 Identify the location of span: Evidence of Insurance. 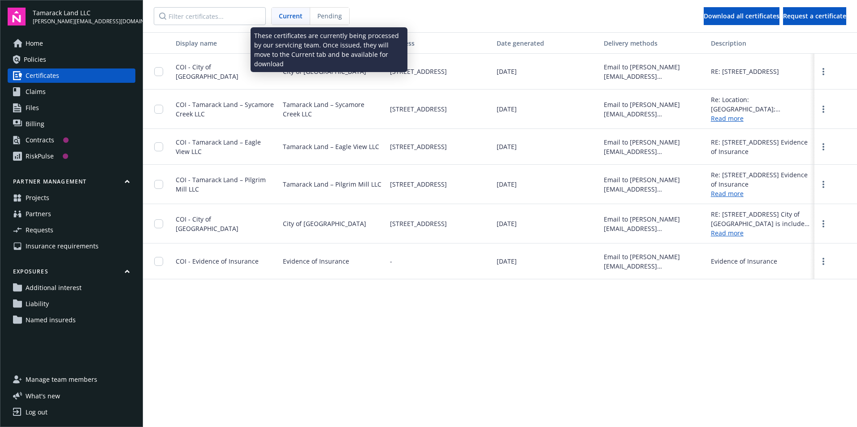
(316, 261).